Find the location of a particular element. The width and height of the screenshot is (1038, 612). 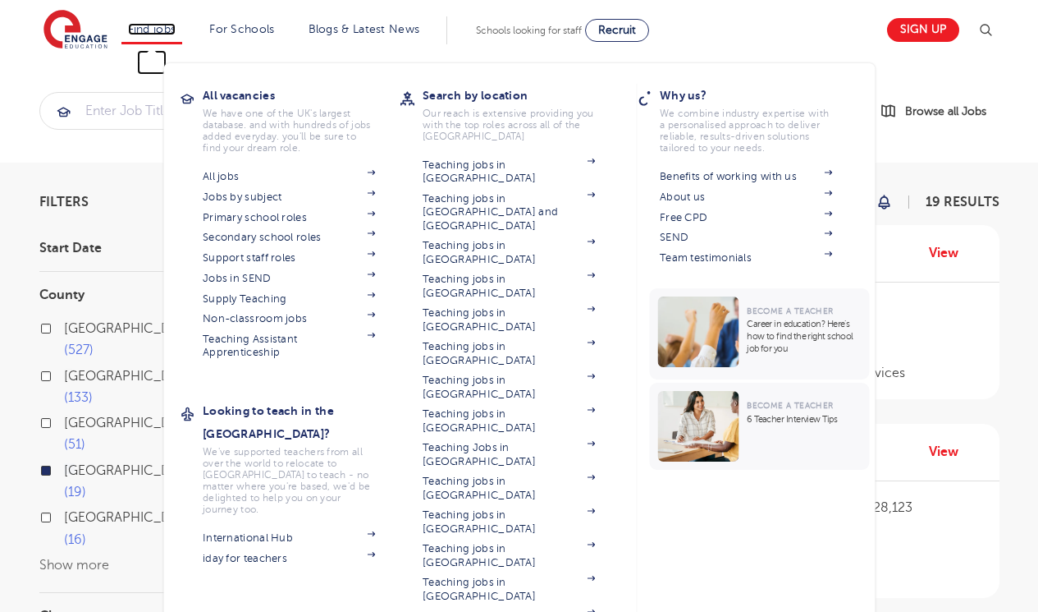

span: Schools looking for staff is located at coordinates (529, 30).